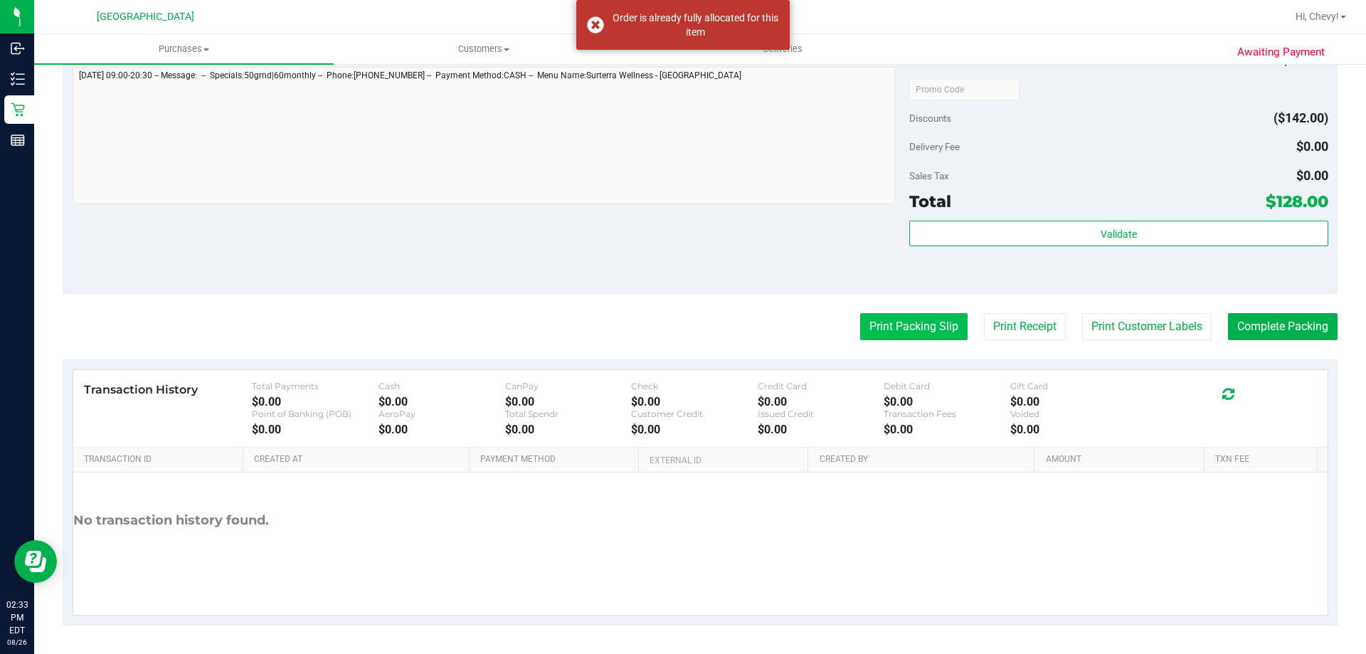 This screenshot has width=1366, height=654. What do you see at coordinates (1119, 233) in the screenshot?
I see `button: Validate` at bounding box center [1119, 233].